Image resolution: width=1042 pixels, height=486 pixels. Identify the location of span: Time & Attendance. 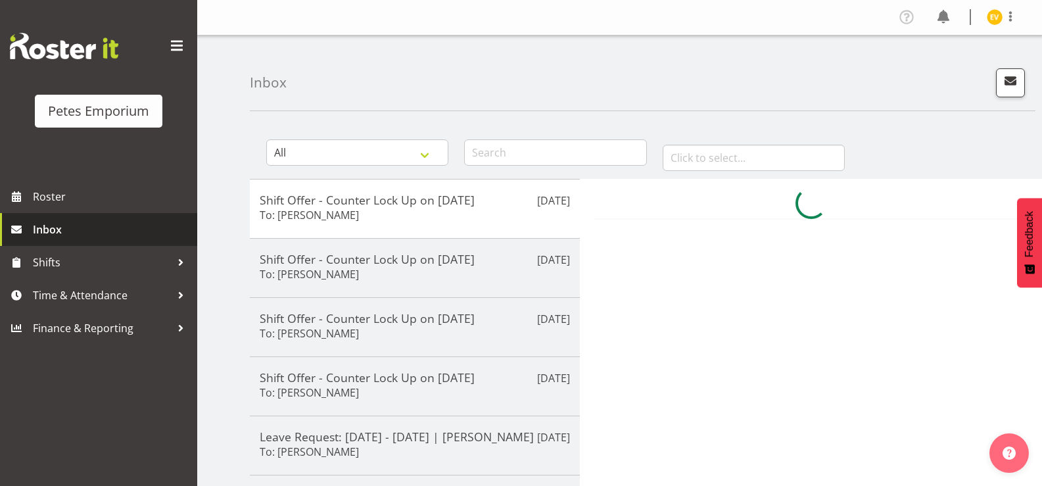
(102, 295).